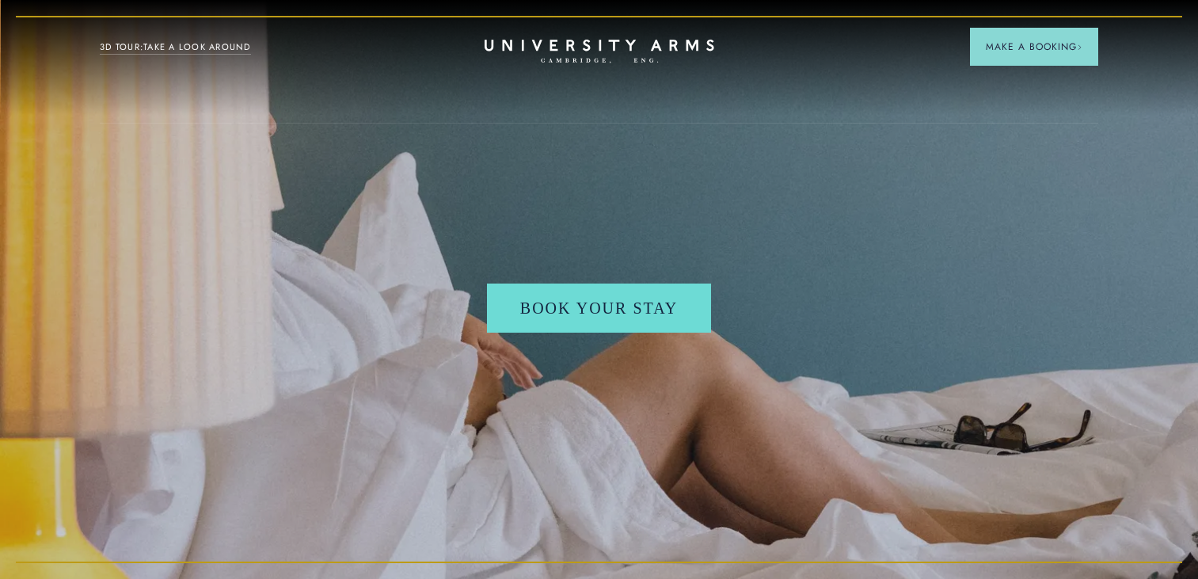  I want to click on a: Book your stay, so click(599, 308).